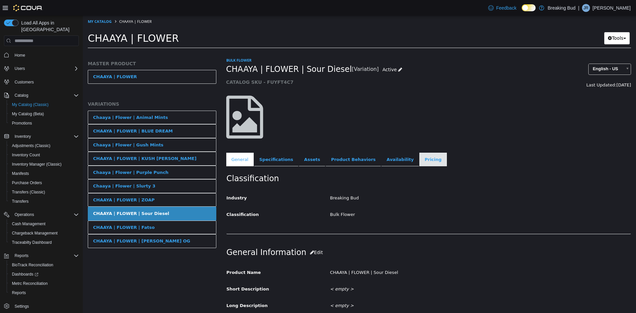  What do you see at coordinates (586, 8) in the screenshot?
I see `div: Josue Reyes` at bounding box center [586, 8].